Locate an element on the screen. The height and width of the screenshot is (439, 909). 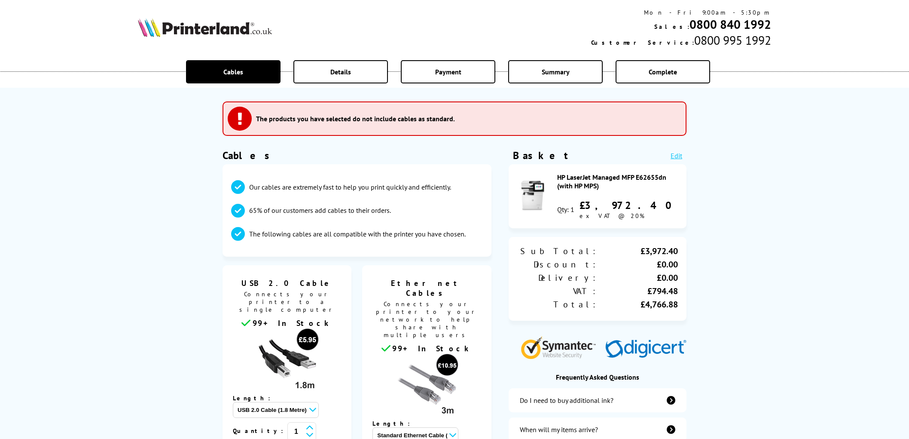
div: VAT: is located at coordinates (557, 291).